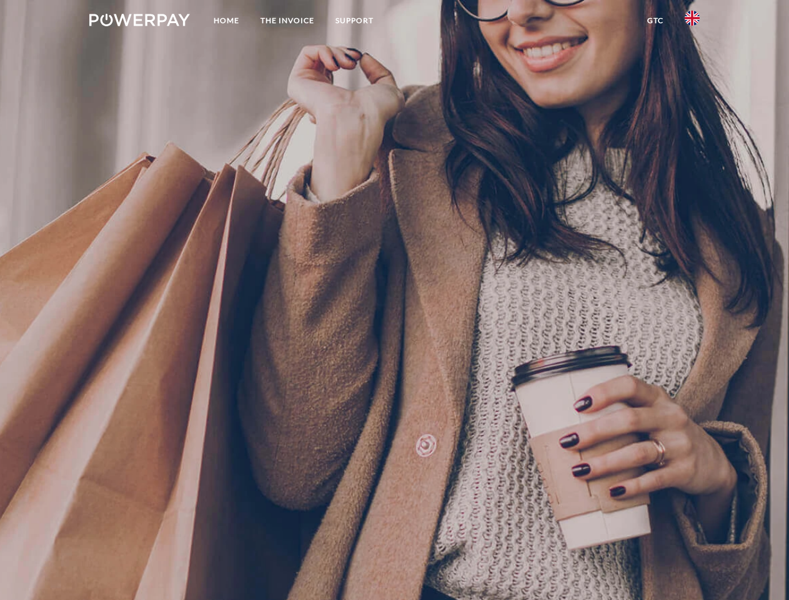 The width and height of the screenshot is (789, 600). I want to click on img: logo-powerpay-white.svg, so click(139, 20).